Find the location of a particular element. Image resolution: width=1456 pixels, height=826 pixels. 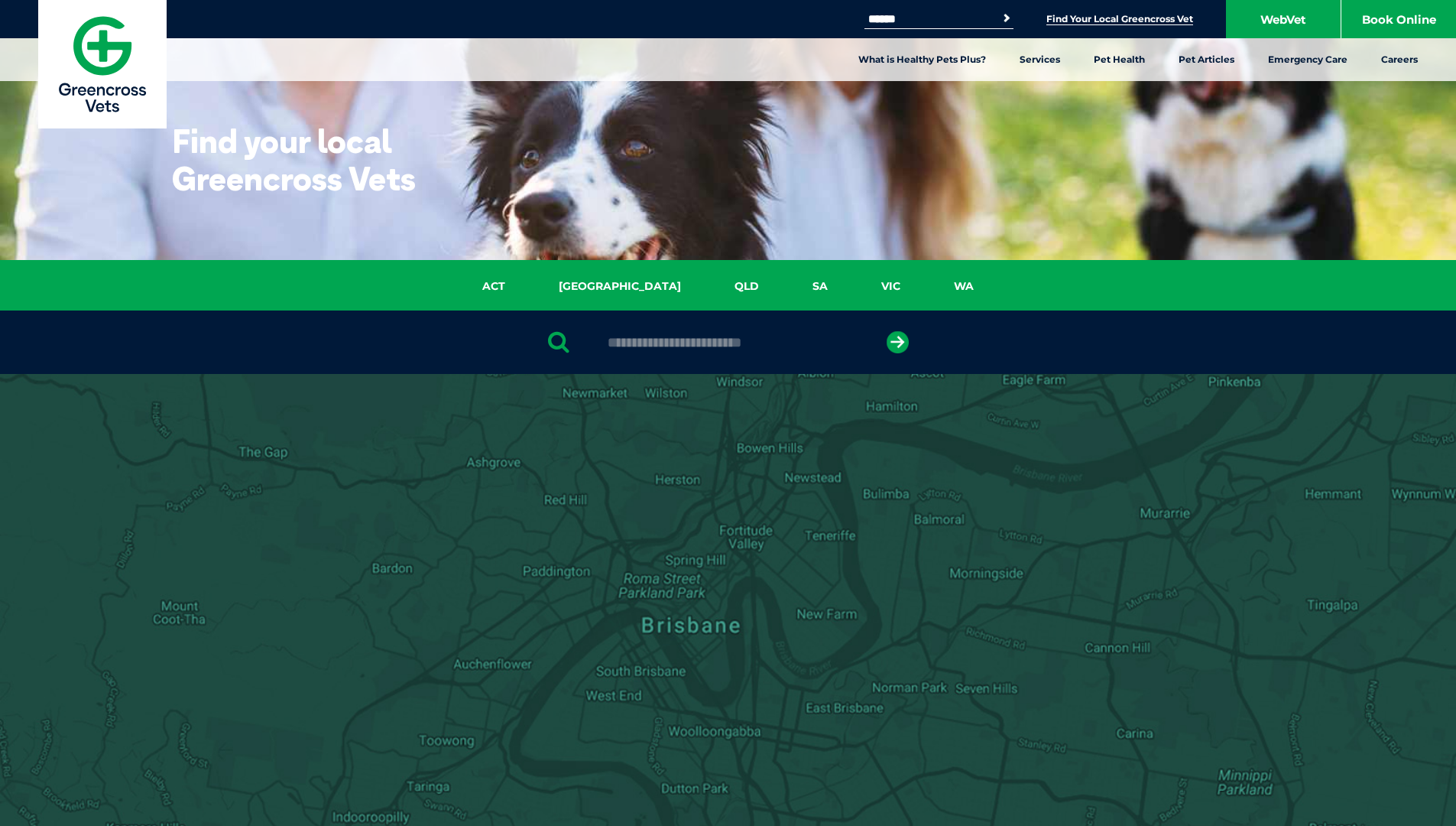

a: SA is located at coordinates (820, 285).